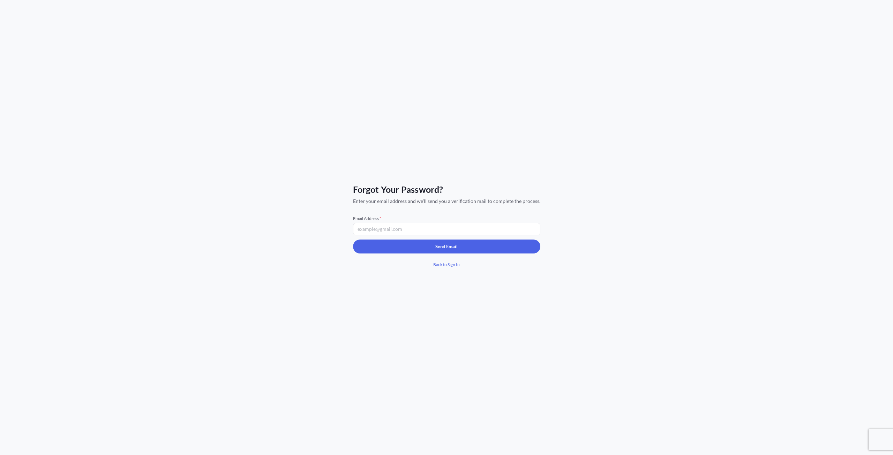 The height and width of the screenshot is (455, 893). I want to click on span: Email Address, so click(447, 219).